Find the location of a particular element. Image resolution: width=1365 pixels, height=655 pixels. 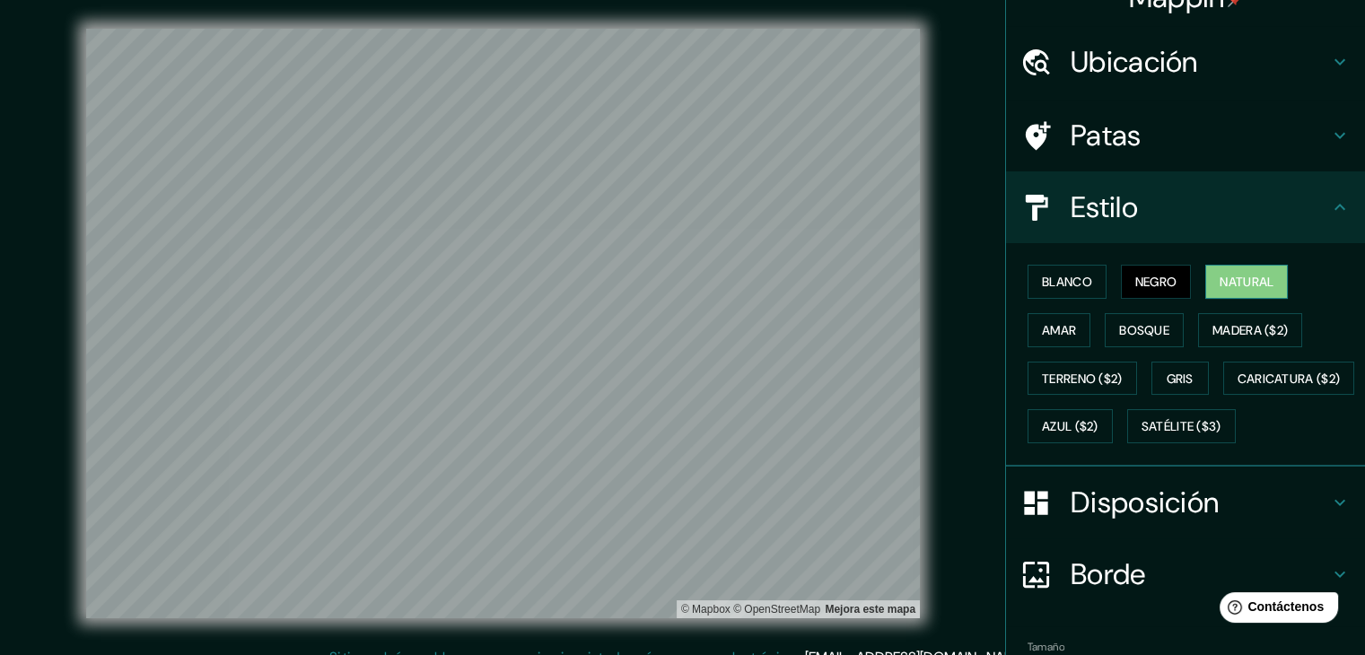

font: Natural is located at coordinates (1247, 282).